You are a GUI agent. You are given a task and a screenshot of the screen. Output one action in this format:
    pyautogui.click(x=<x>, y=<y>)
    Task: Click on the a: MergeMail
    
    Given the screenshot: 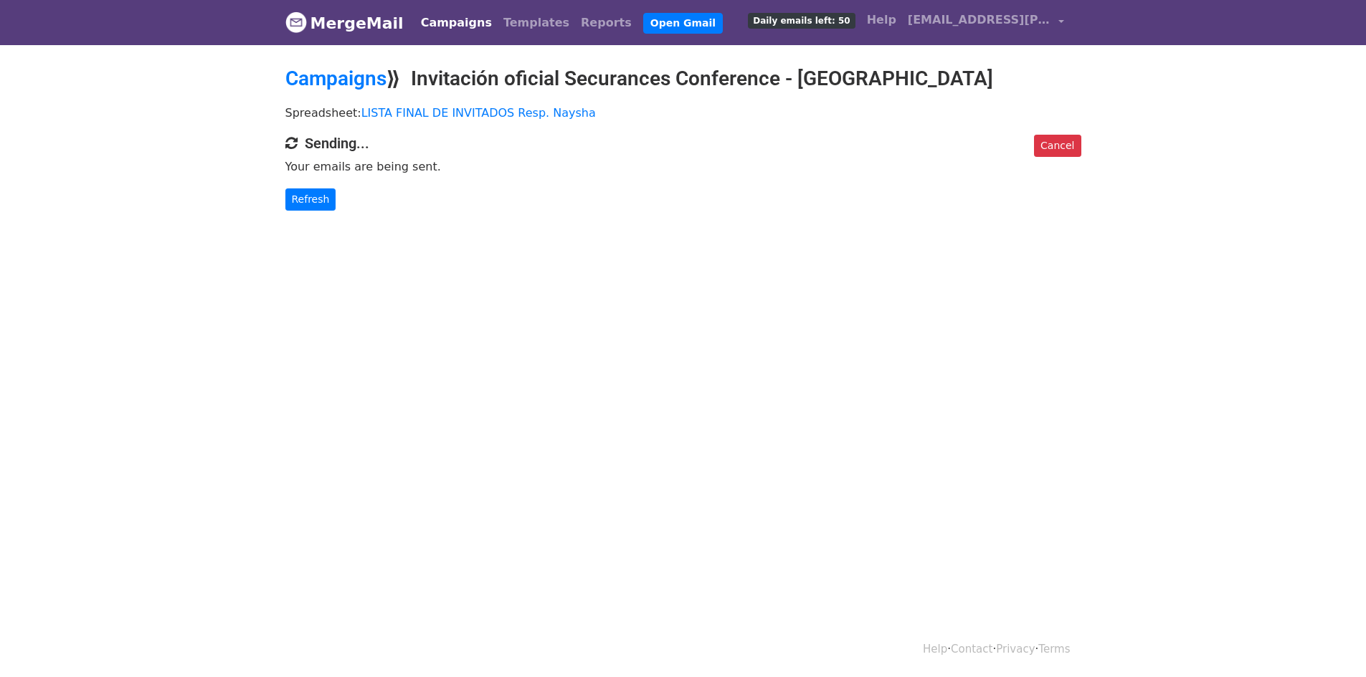 What is the action you would take?
    pyautogui.click(x=344, y=23)
    